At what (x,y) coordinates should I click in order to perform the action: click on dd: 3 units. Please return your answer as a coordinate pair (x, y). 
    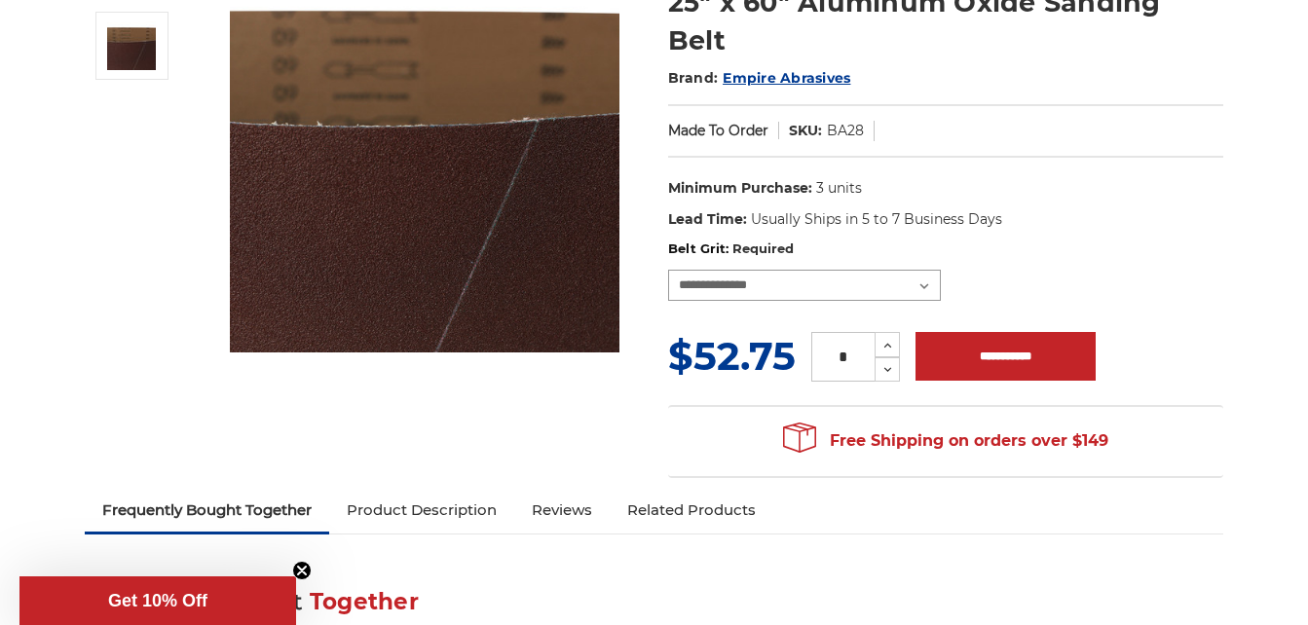
    Looking at the image, I should click on (839, 188).